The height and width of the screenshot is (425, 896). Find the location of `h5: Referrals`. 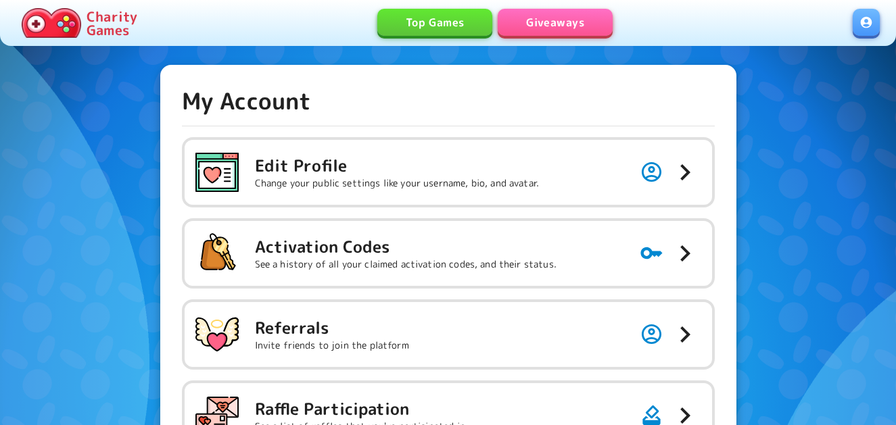

h5: Referrals is located at coordinates (332, 328).